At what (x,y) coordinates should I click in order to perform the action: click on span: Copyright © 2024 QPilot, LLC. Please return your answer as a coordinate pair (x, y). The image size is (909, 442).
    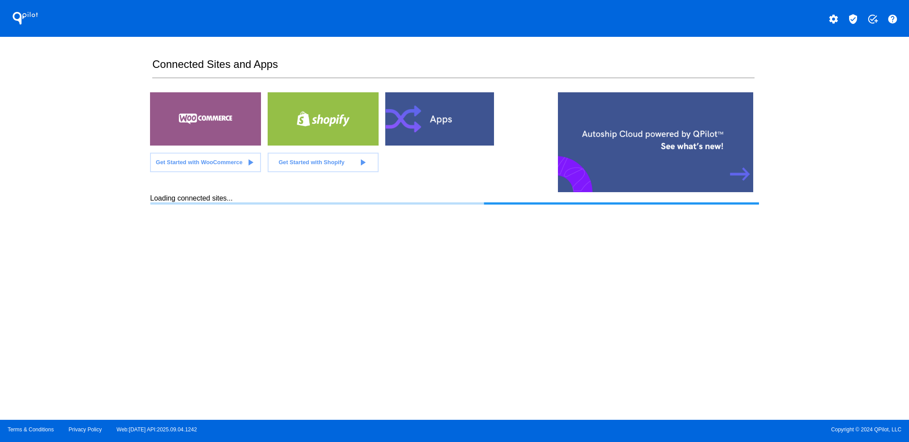
    Looking at the image, I should click on (682, 430).